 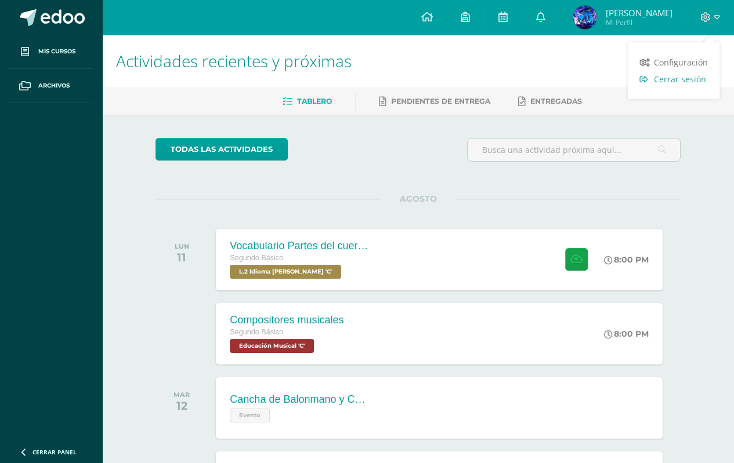 I want to click on div: Vocabulario Partes del cuerpo, so click(x=299, y=246).